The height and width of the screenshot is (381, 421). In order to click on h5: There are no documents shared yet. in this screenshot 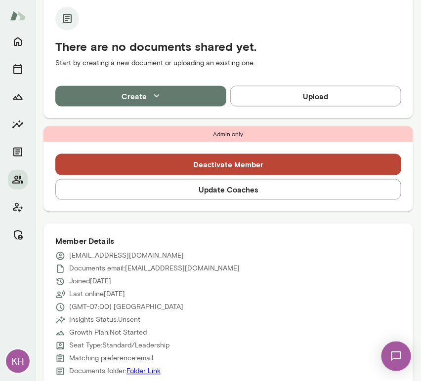, I will do `click(228, 46)`.